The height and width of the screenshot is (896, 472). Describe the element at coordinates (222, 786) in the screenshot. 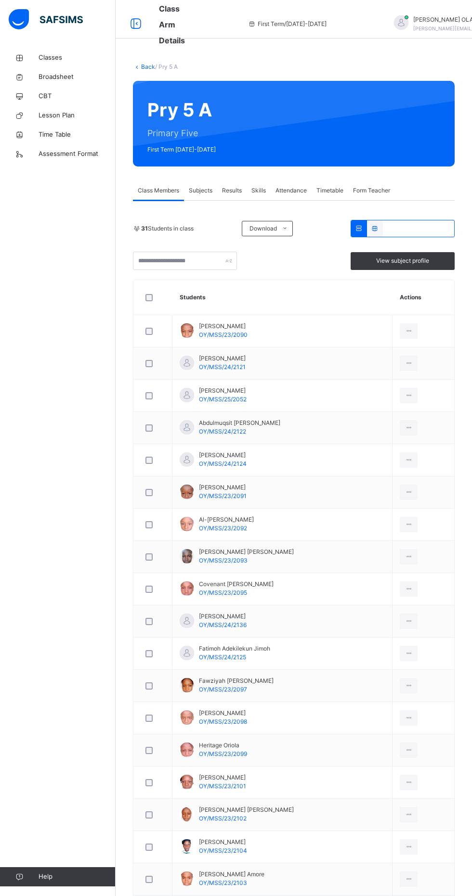

I see `span: OY/MSS/23/2101` at that location.